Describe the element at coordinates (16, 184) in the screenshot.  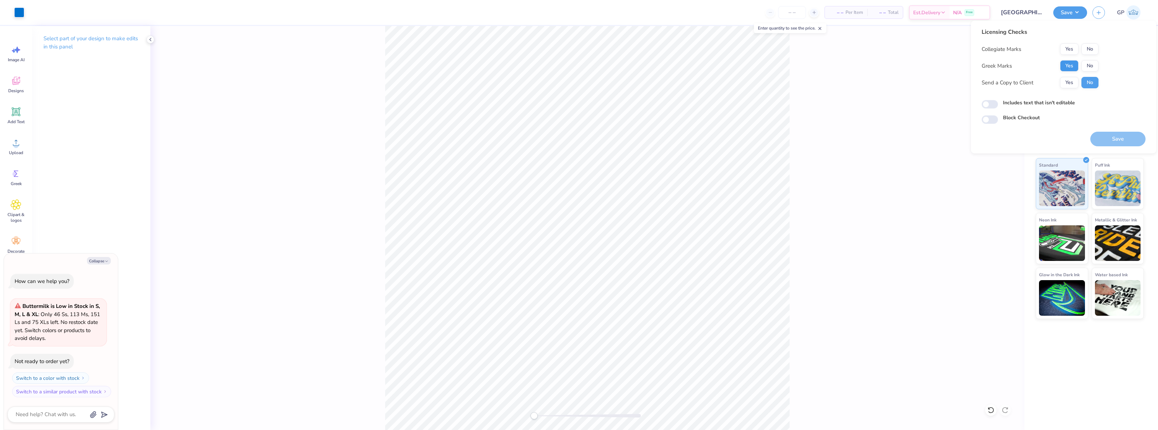
I see `span: Greek` at that location.